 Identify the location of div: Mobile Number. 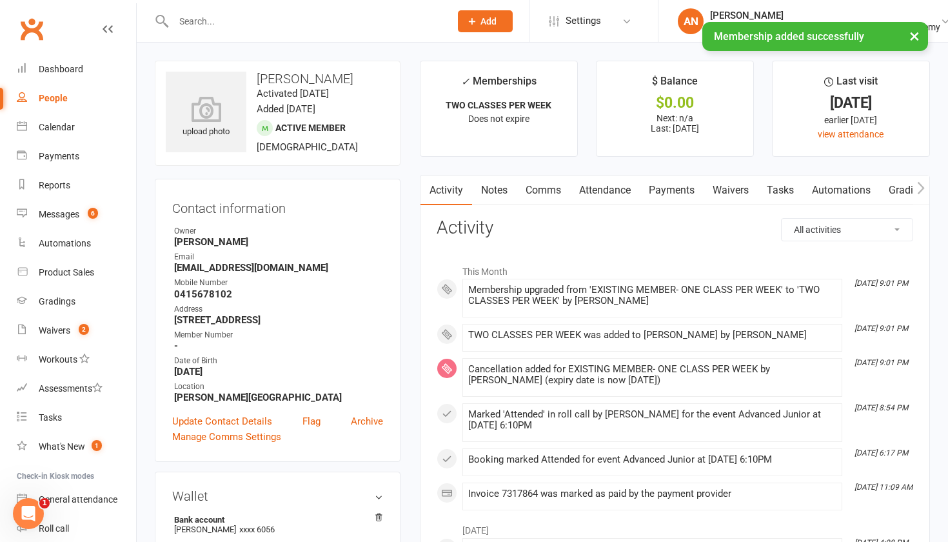
(279, 283).